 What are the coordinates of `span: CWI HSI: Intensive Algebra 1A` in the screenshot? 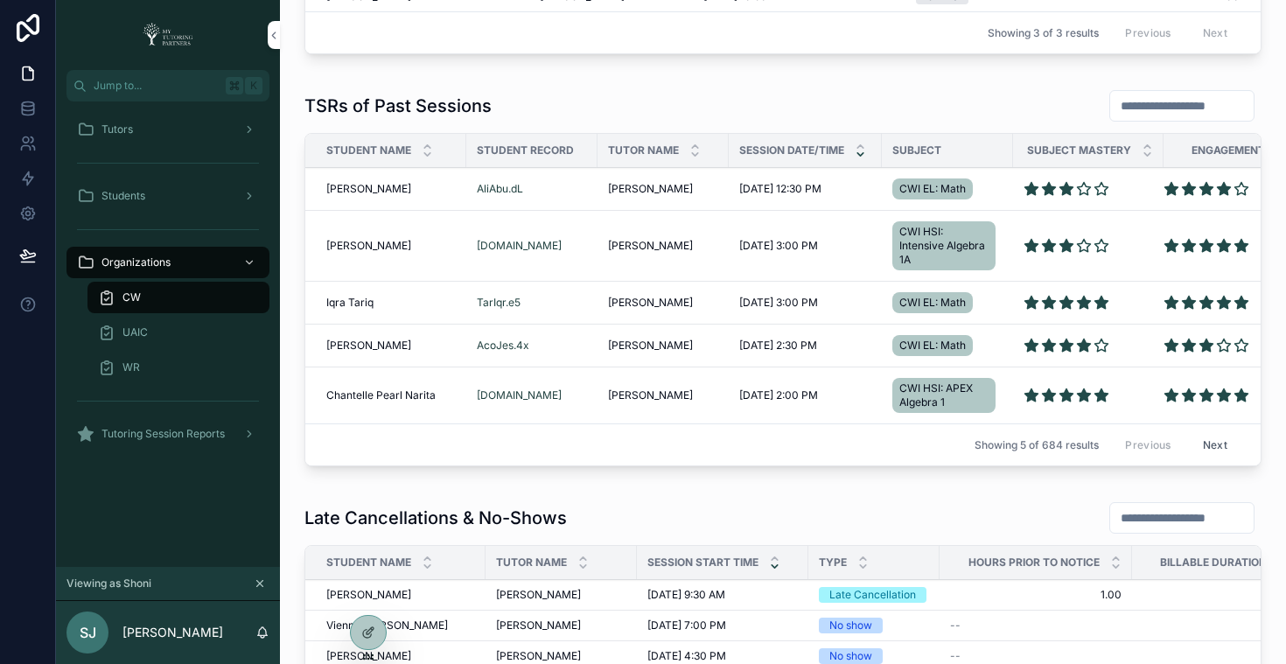 It's located at (944, 246).